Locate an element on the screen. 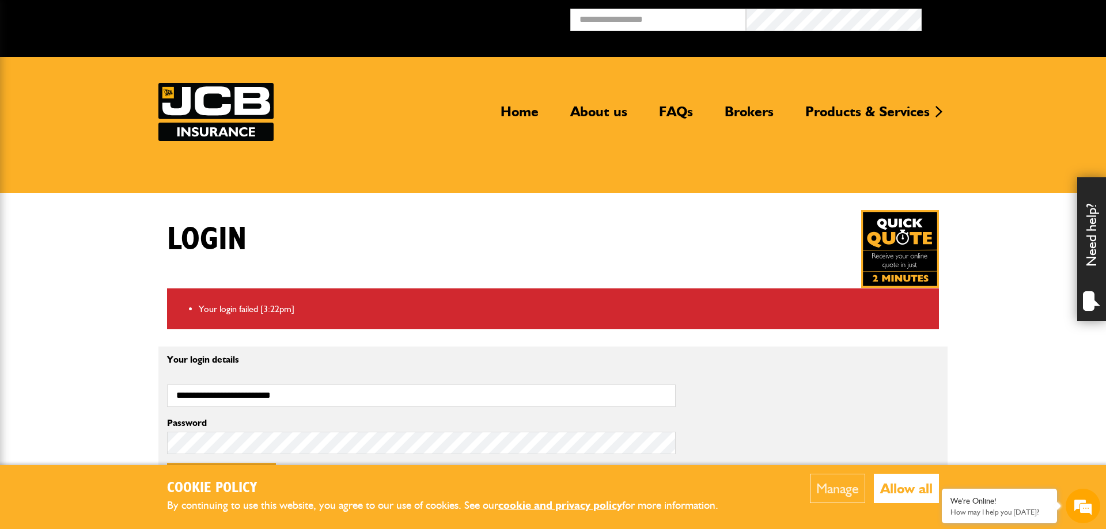 The height and width of the screenshot is (529, 1106). div: Need help? is located at coordinates (1091, 249).